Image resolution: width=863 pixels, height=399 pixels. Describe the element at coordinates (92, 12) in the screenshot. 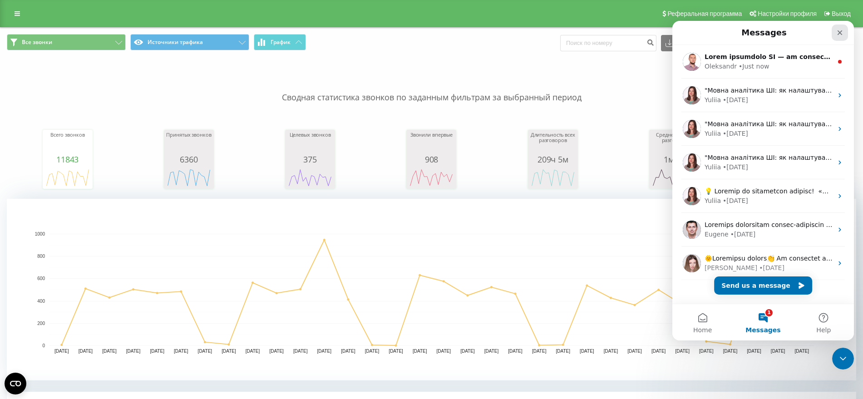

I see `h1: Messages` at that location.